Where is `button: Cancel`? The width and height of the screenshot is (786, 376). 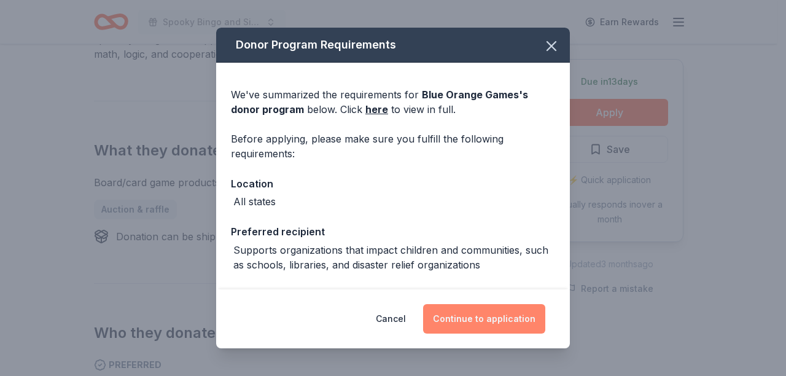 button: Cancel is located at coordinates (391, 319).